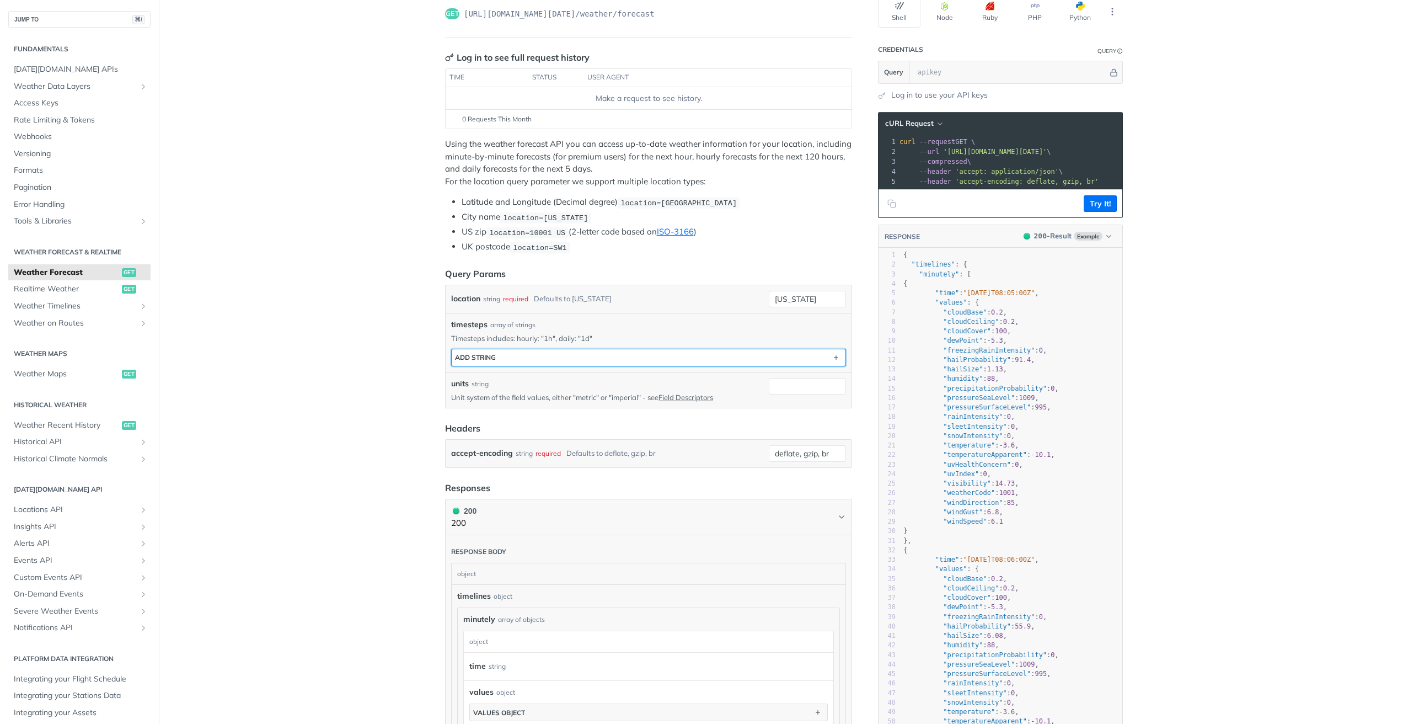 The image size is (1403, 724). Describe the element at coordinates (81, 137) in the screenshot. I see `span: Webhooks` at that location.